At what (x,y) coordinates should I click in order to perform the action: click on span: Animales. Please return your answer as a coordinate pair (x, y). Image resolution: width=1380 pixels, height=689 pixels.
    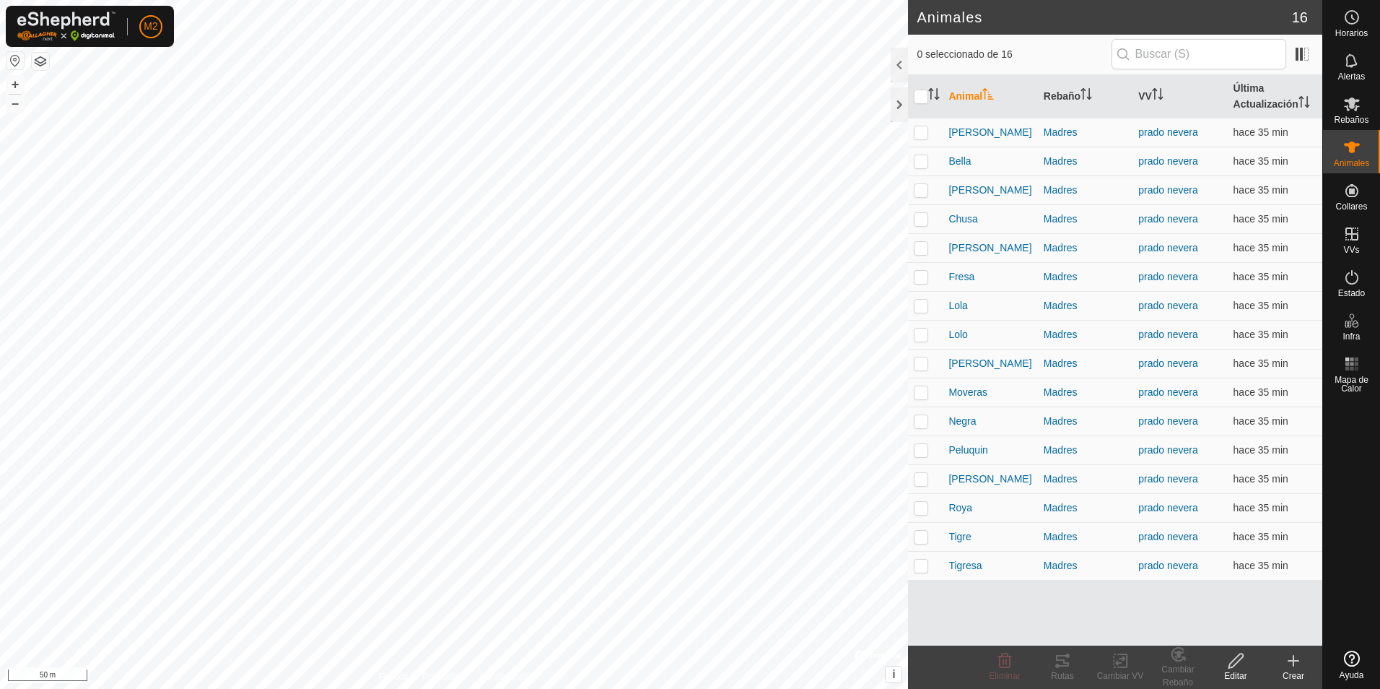
    Looking at the image, I should click on (1351, 163).